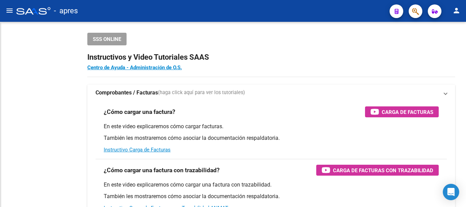  Describe the element at coordinates (271, 93) in the screenshot. I see `mat-expansion-panel-header: Comprobantes / Facturas(haga click aquí para ver los tutoriales)` at that location.